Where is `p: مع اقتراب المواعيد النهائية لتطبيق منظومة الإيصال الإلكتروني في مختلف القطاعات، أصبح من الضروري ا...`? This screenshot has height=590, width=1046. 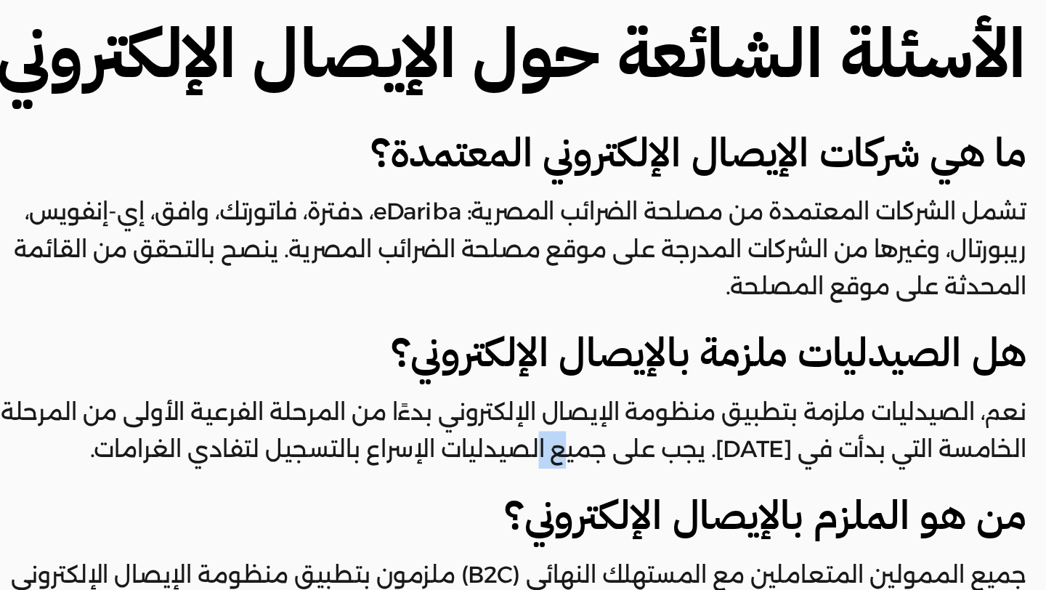 p: مع اقتراب المواعيد النهائية لتطبيق منظومة الإيصال الإلكتروني في مختلف القطاعات، أصبح من الضروري ا... is located at coordinates (377, 537).